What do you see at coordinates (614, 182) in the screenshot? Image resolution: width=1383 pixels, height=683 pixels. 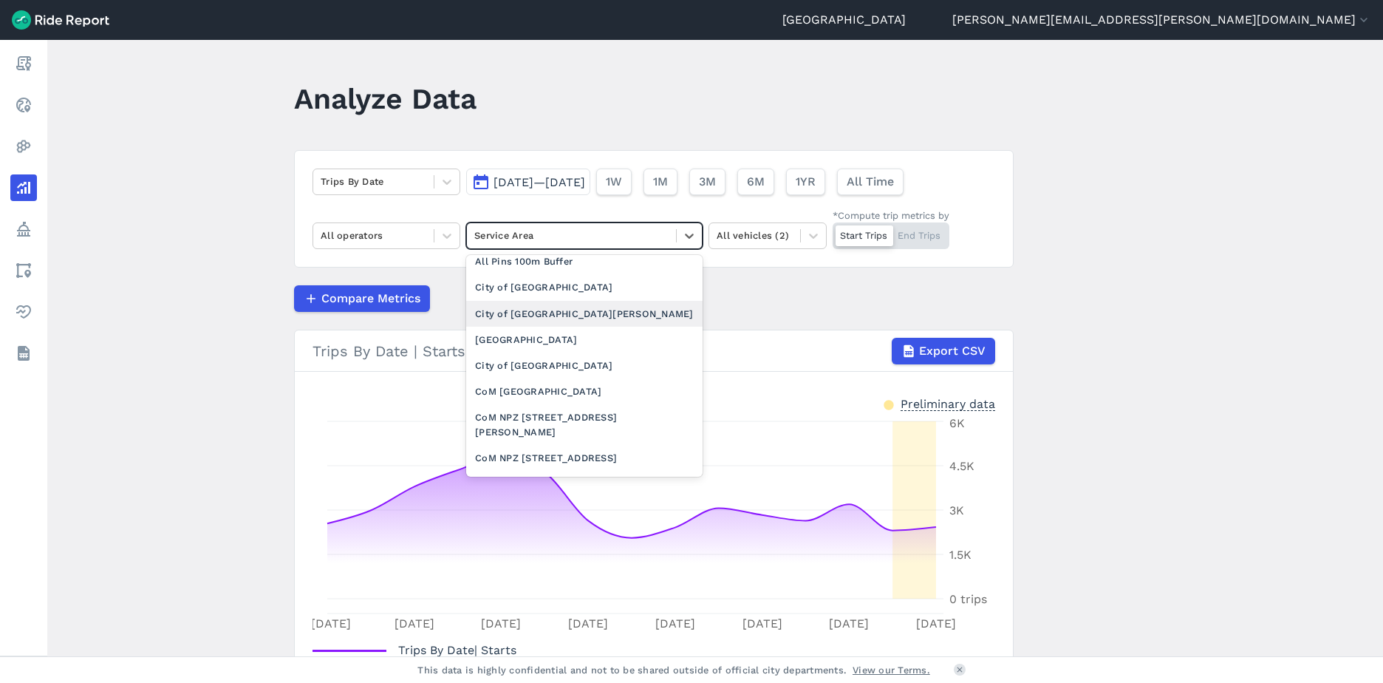 I see `span: 1W` at bounding box center [614, 182].